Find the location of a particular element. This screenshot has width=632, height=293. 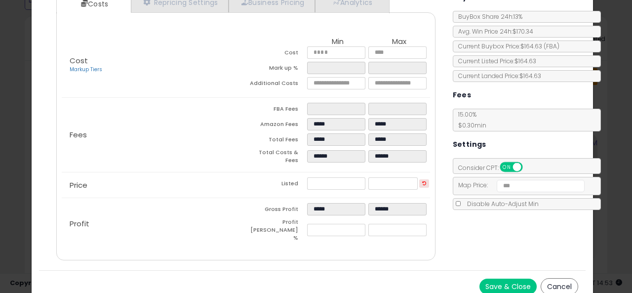

a: Markup Tiers is located at coordinates (86, 69).